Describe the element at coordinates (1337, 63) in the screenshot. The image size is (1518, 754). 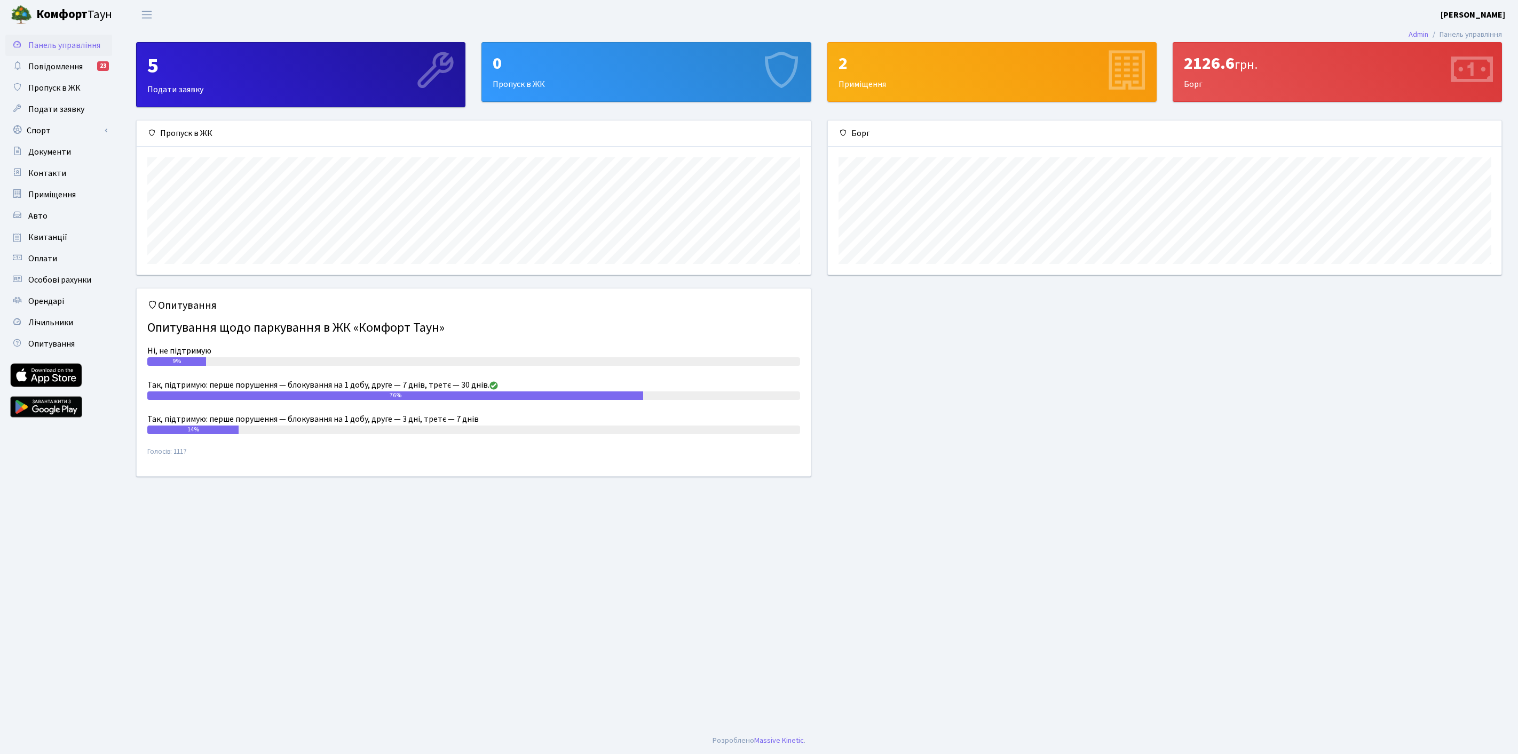
I see `div: 2126.6` at that location.